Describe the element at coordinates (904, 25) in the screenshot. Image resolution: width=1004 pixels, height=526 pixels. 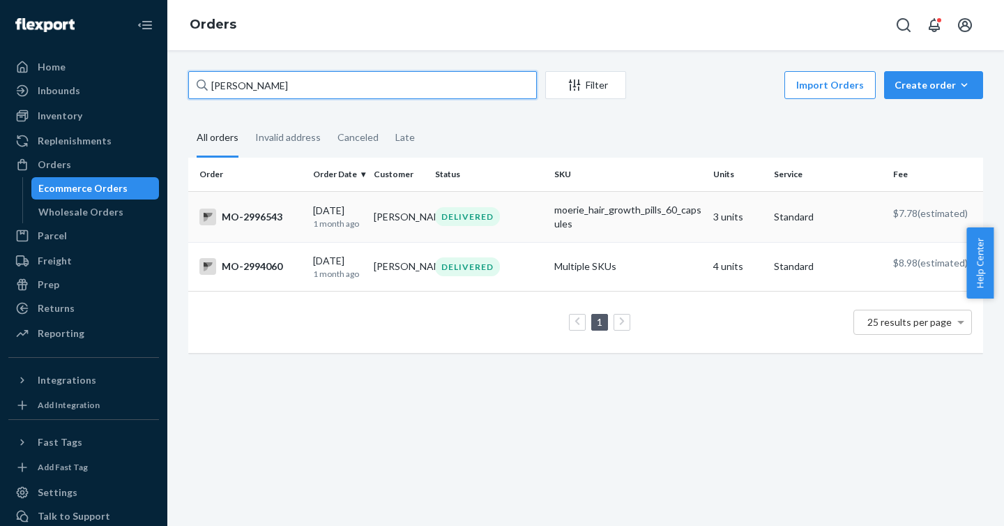
I see `button: Open Search Box` at that location.